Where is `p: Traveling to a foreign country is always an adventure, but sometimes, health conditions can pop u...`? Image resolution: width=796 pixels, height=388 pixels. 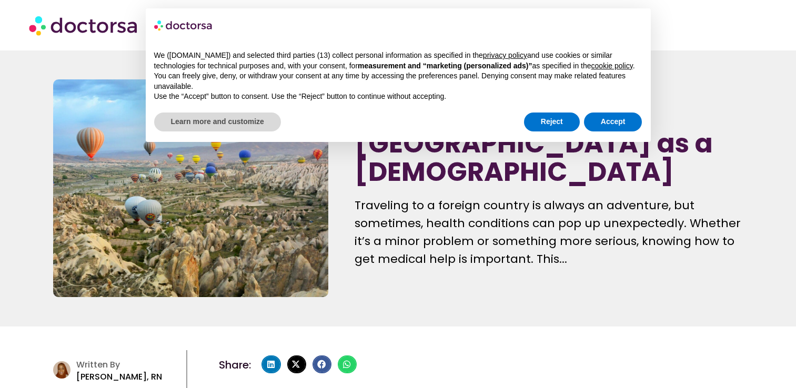
p: Traveling to a foreign country is always an adventure, but sometimes, health conditions can pop u... is located at coordinates (549, 233).